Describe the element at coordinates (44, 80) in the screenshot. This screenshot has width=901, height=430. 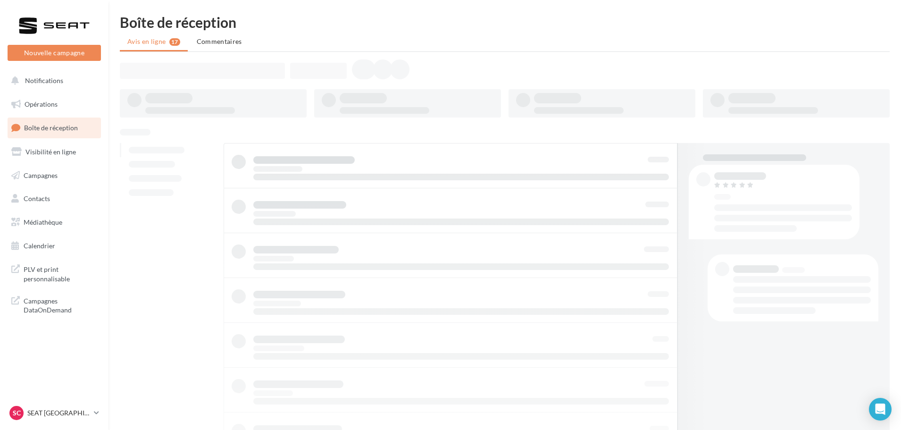
I see `span: Notifications` at that location.